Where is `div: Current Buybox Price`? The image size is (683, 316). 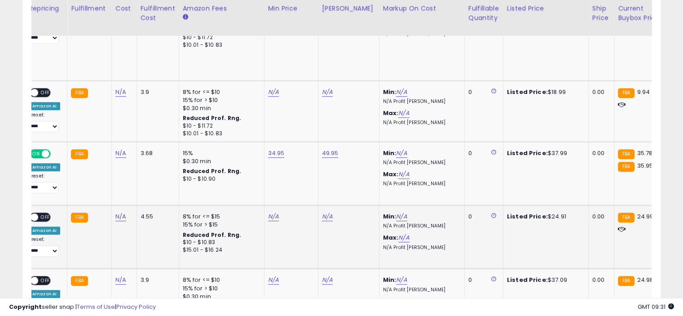
div: Current Buybox Price is located at coordinates (641, 13).